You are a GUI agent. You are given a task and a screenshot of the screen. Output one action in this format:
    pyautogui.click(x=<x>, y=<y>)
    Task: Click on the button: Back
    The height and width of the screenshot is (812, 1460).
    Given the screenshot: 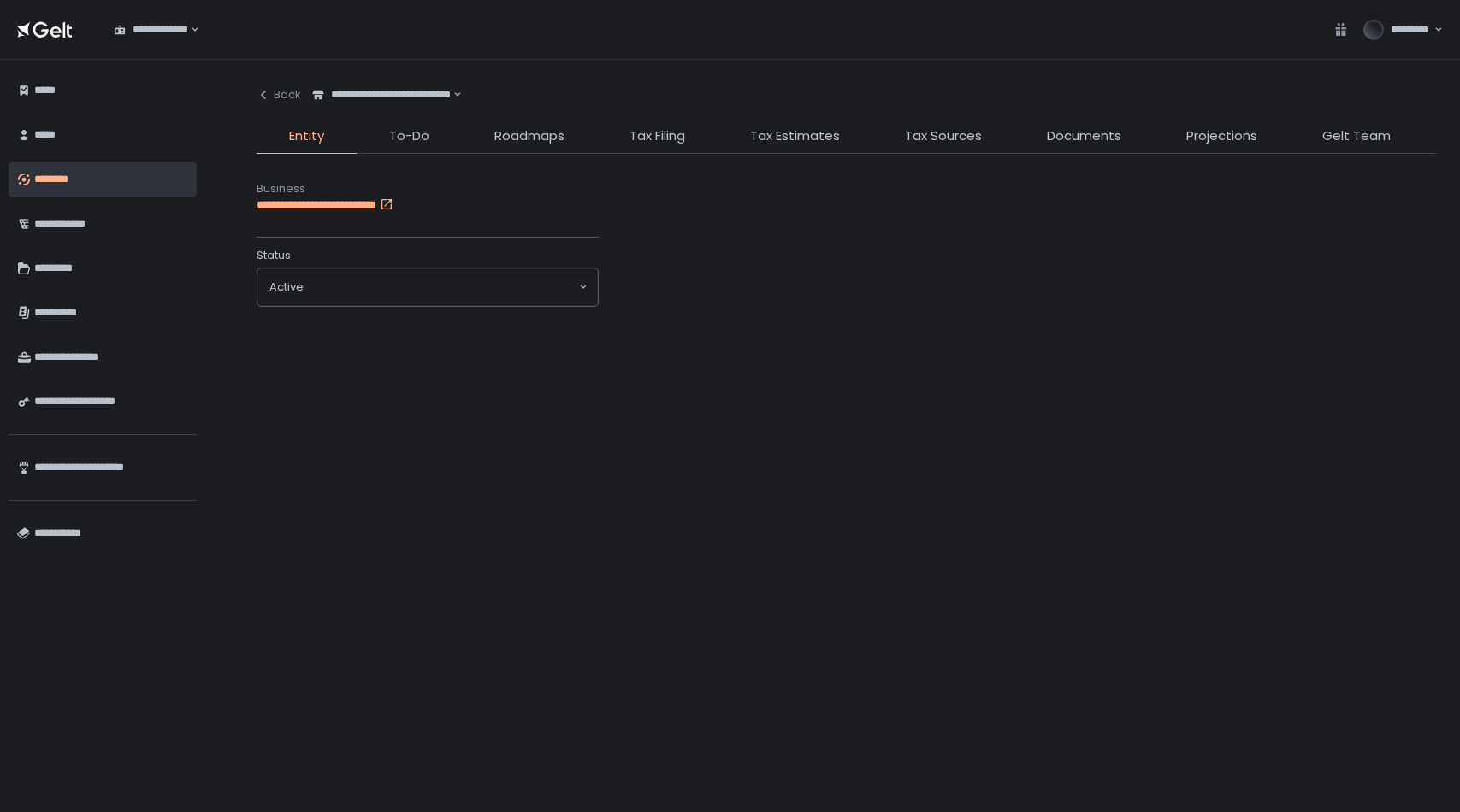 What is the action you would take?
    pyautogui.click(x=279, y=95)
    